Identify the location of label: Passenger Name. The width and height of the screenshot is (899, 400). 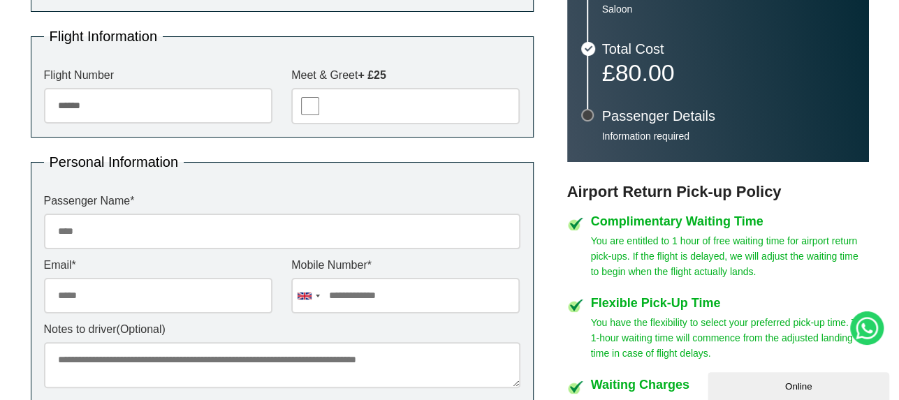
(282, 201).